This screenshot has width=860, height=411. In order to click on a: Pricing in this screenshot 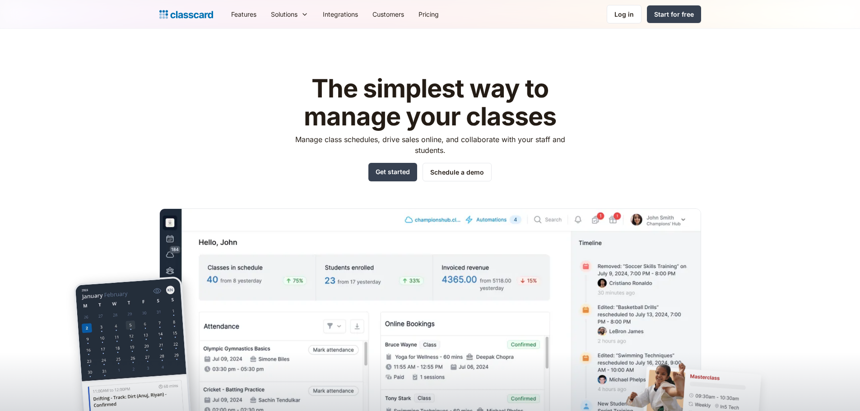, I will do `click(428, 14)`.